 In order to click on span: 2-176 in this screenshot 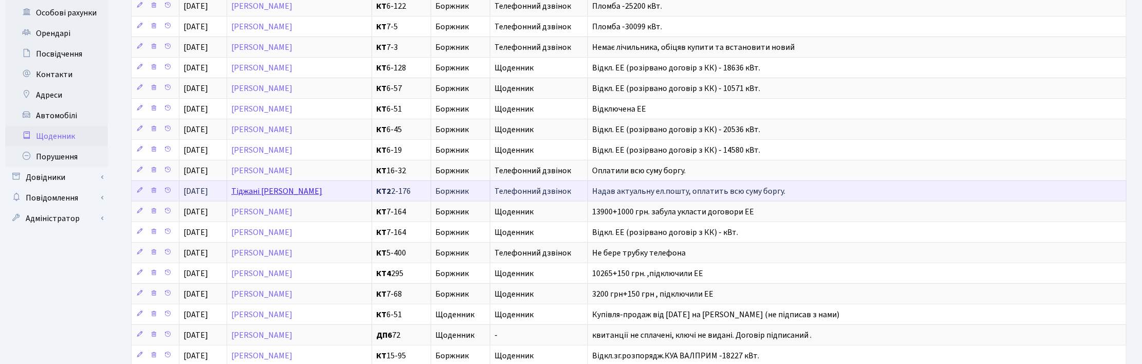, I will do `click(401, 191)`.